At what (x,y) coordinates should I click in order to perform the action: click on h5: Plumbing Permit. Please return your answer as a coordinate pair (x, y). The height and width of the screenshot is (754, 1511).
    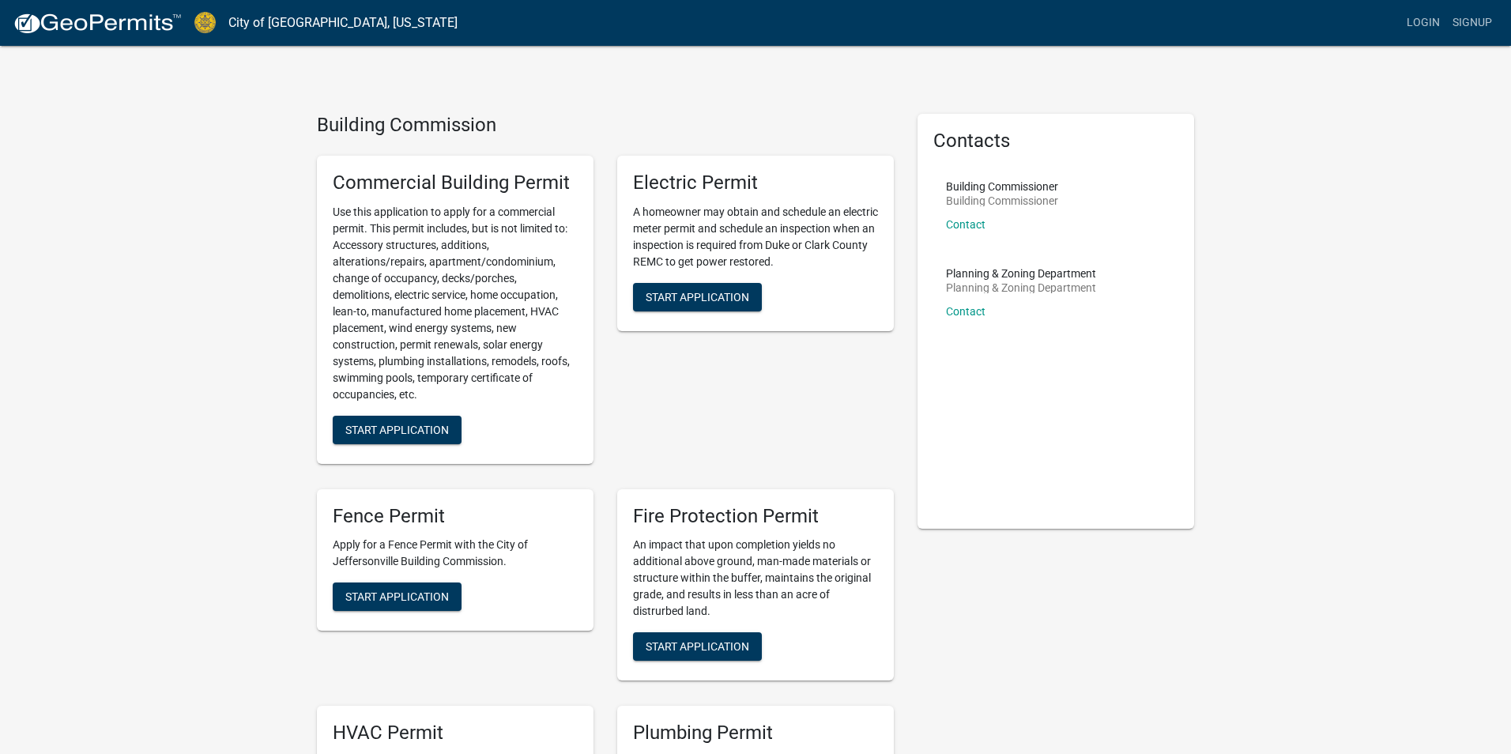
    Looking at the image, I should click on (755, 732).